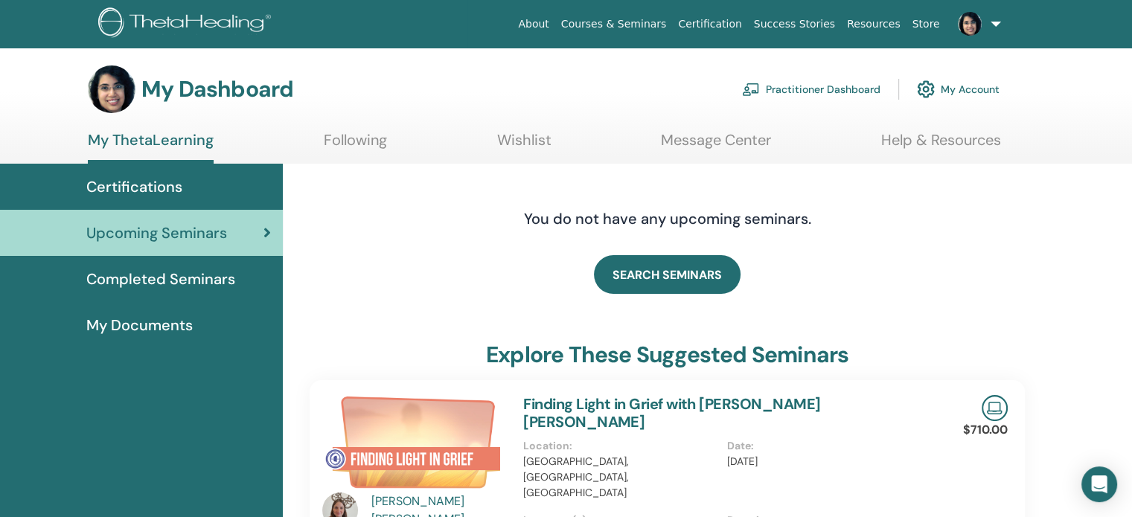  I want to click on p: $710.00, so click(985, 430).